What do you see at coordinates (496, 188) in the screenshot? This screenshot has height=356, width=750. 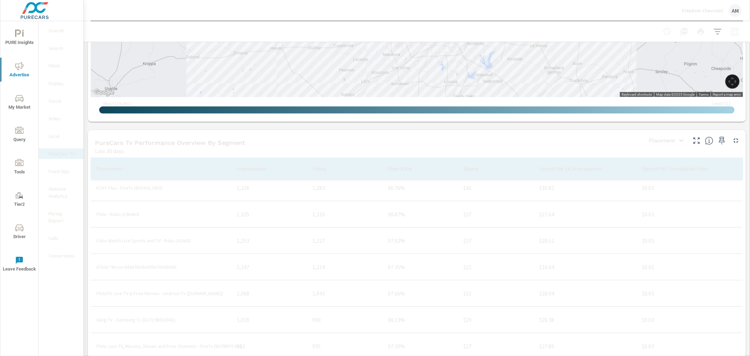 I see `p: $41` at bounding box center [496, 188].